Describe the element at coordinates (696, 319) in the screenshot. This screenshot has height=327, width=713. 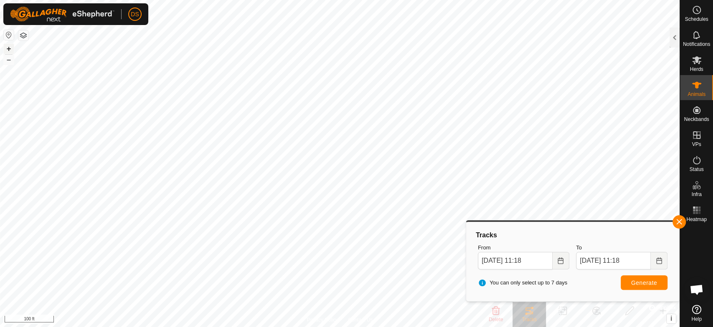
I see `span: Help` at that location.